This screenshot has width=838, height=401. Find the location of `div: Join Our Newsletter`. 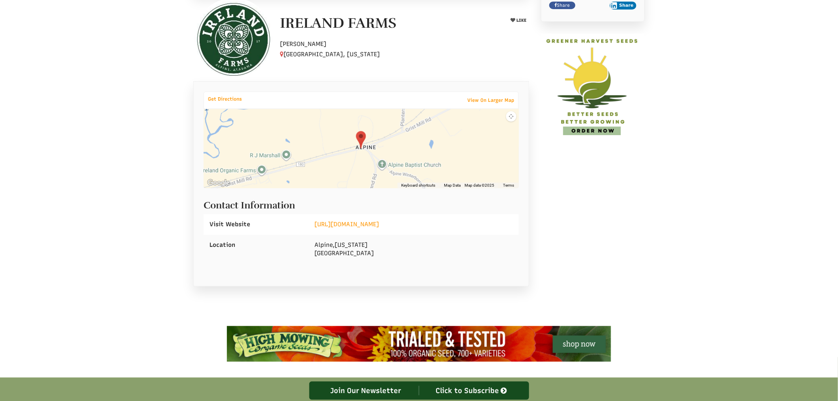

div: Join Our Newsletter is located at coordinates (366, 390).